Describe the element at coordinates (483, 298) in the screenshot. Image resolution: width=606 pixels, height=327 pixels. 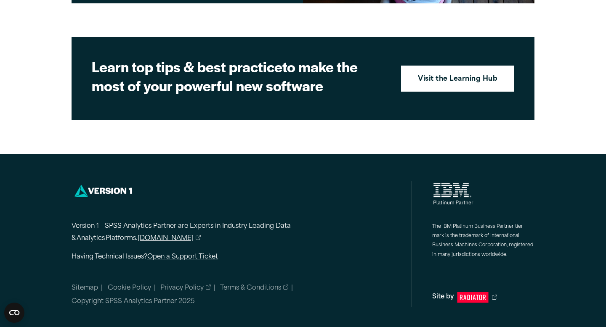
I see `a: Site by Radiator Digital` at that location.